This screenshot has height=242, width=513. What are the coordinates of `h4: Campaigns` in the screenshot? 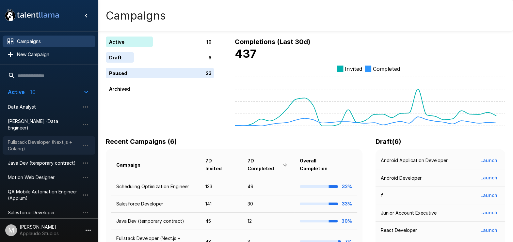 It's located at (136, 16).